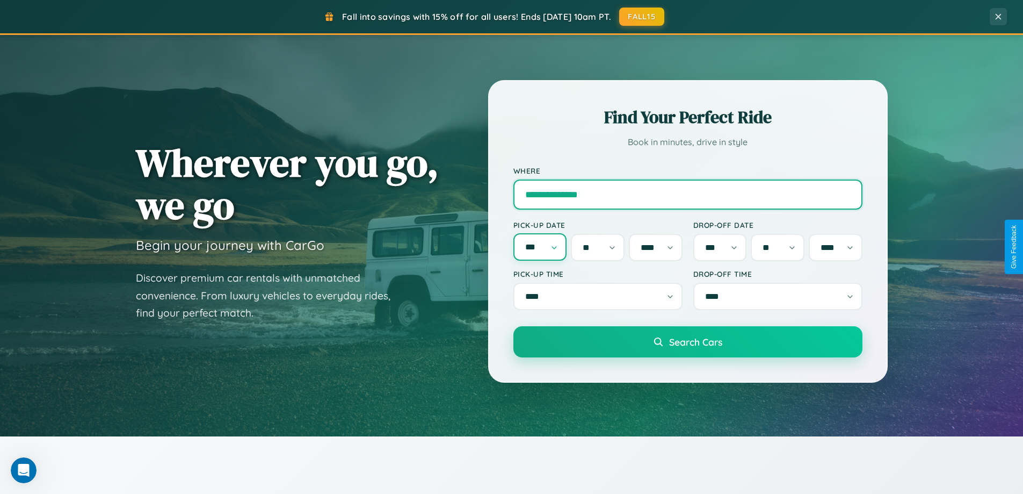  I want to click on div: Give Feedback, so click(1014, 247).